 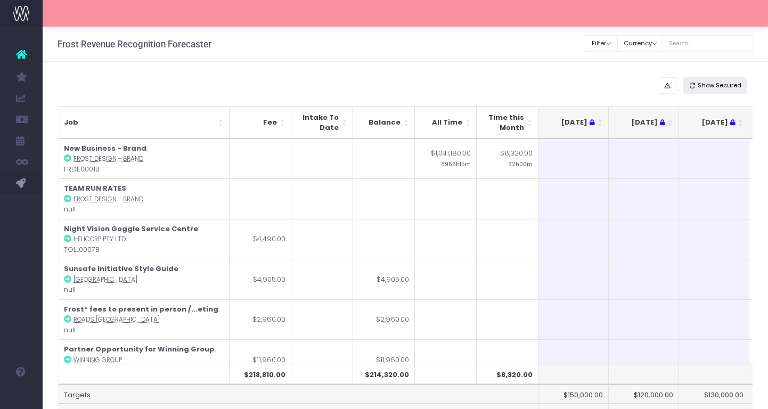 What do you see at coordinates (714, 394) in the screenshot?
I see `td: $130,000.00` at bounding box center [714, 394].